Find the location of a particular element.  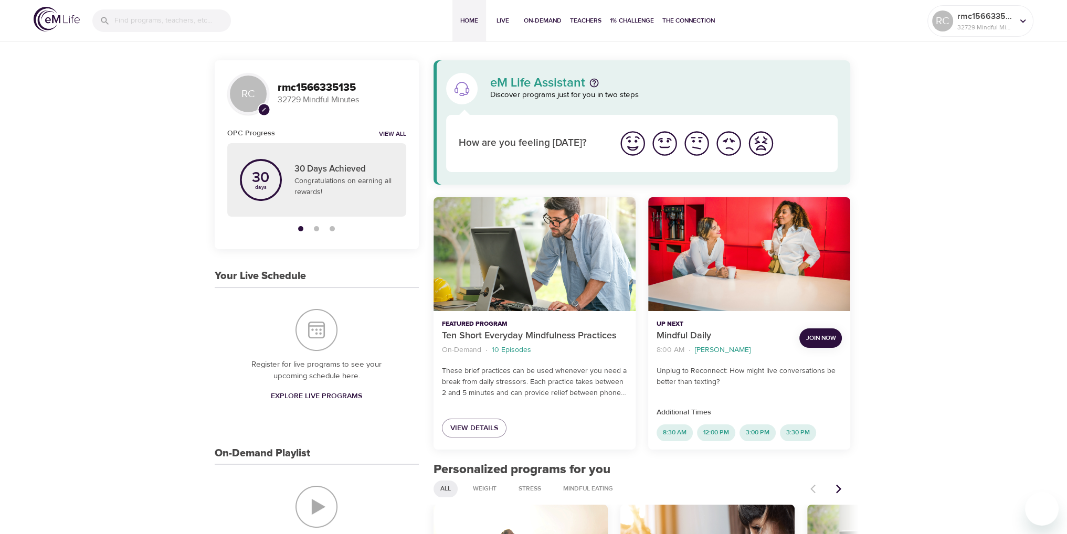

input: Find programs, teachers, etc... is located at coordinates (173, 20).